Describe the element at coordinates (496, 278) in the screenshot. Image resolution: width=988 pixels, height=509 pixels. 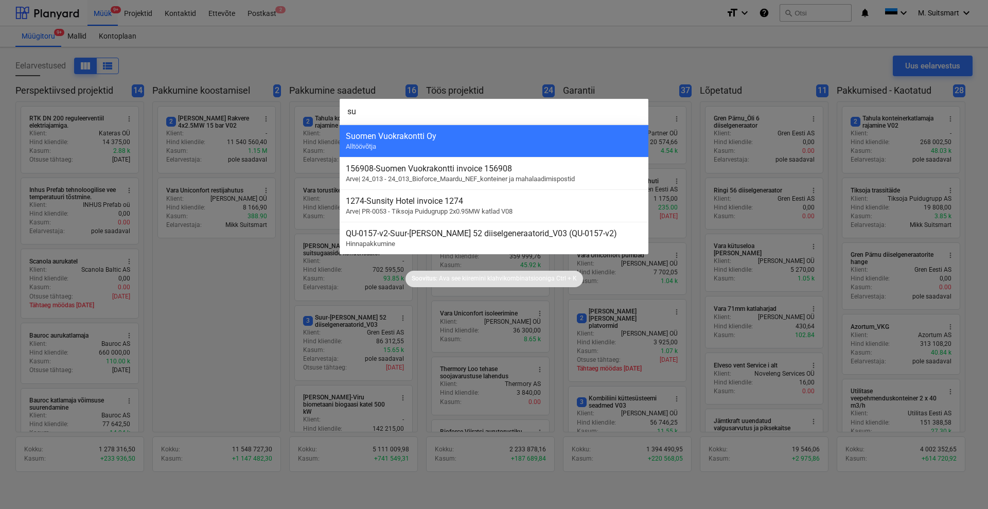
I see `p: Ava see kiiremini klahvikombinatsiooniga` at that location.